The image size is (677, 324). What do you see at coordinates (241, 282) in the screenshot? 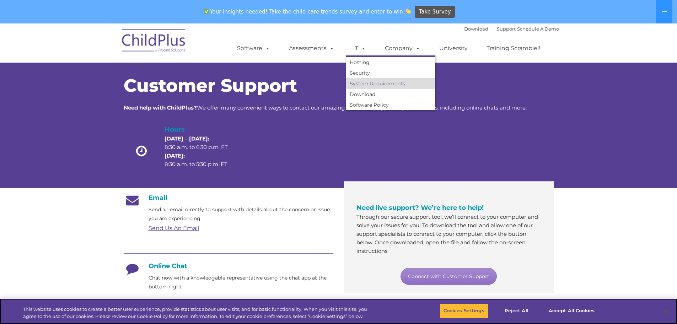
I see `p: Chat now with a knowledgable representative using the chat app at the bottom right.` at bounding box center [241, 282].